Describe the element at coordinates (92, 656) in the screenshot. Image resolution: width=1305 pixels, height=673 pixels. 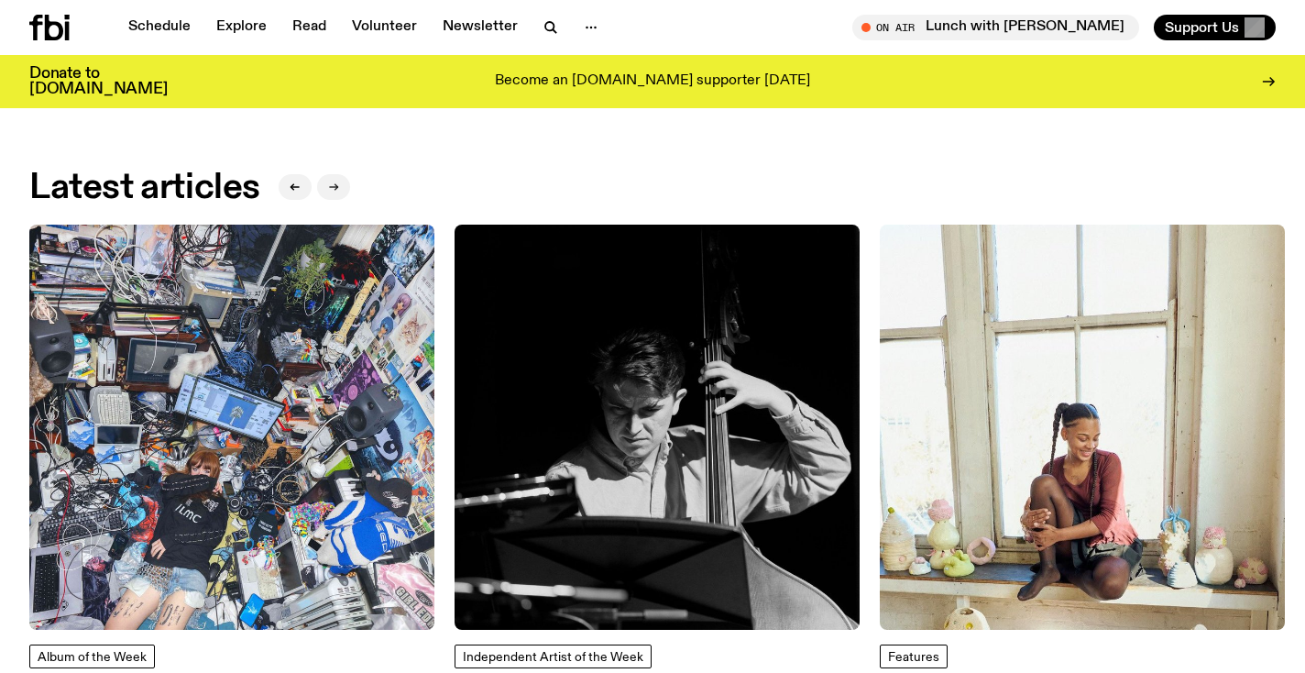
I see `a: Album of the Week` at that location.